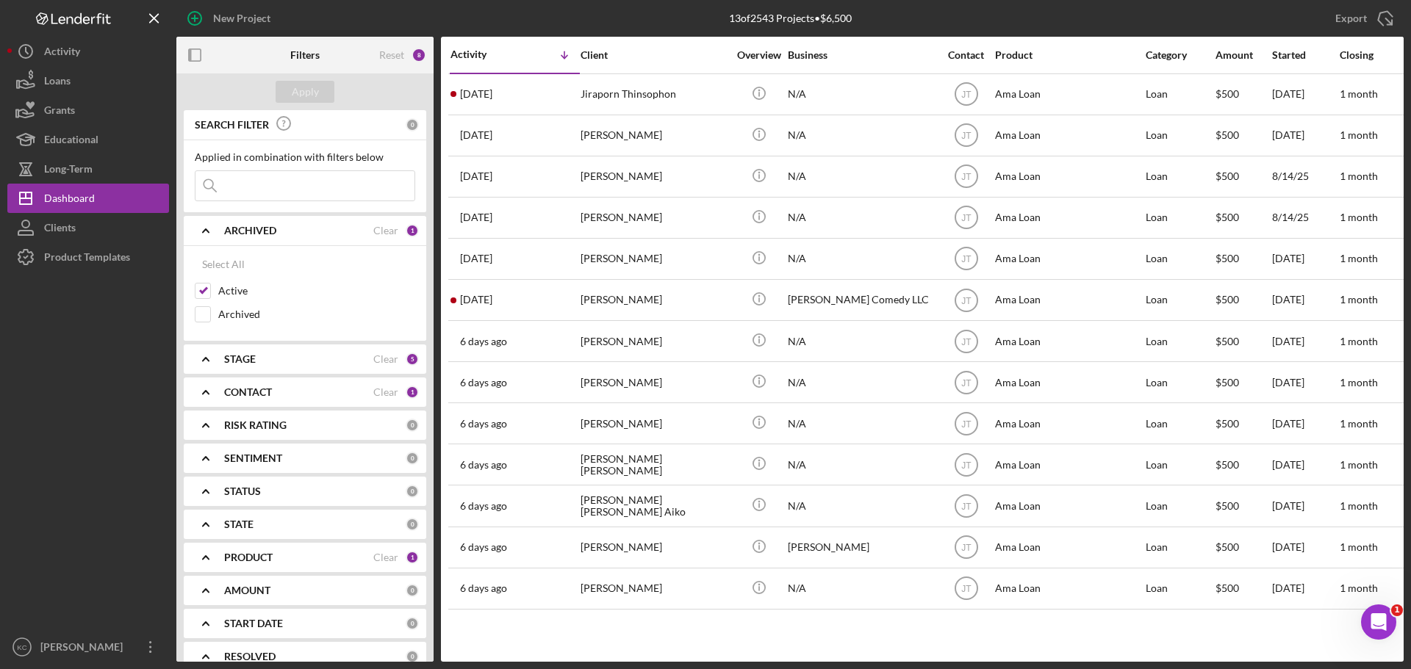  I want to click on a: Long-Term, so click(88, 169).